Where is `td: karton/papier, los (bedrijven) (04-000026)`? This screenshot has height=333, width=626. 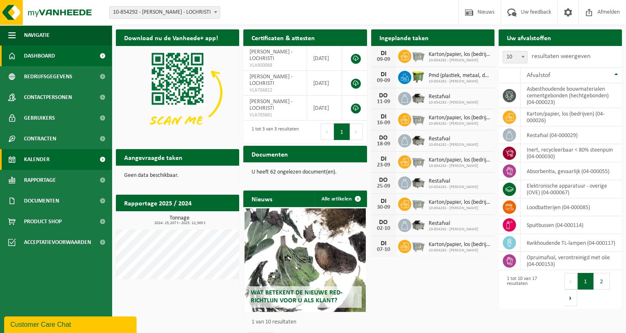 td: karton/papier, los (bedrijven) (04-000026) is located at coordinates (571, 117).